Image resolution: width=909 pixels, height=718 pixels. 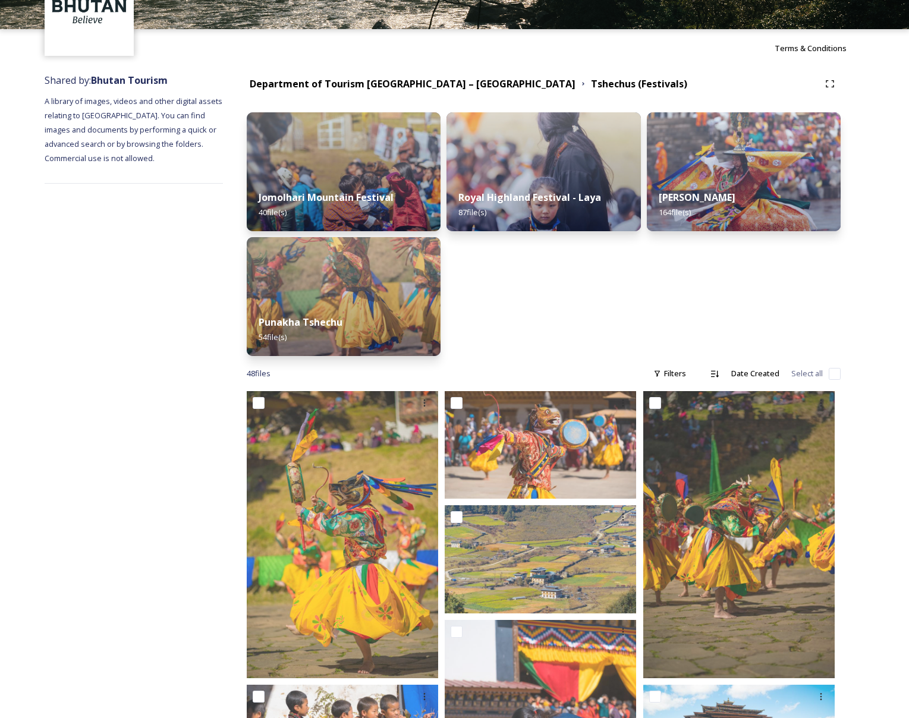 What do you see at coordinates (739, 534) in the screenshot?
I see `img: Dechenphu Festival10.jpg` at bounding box center [739, 534].